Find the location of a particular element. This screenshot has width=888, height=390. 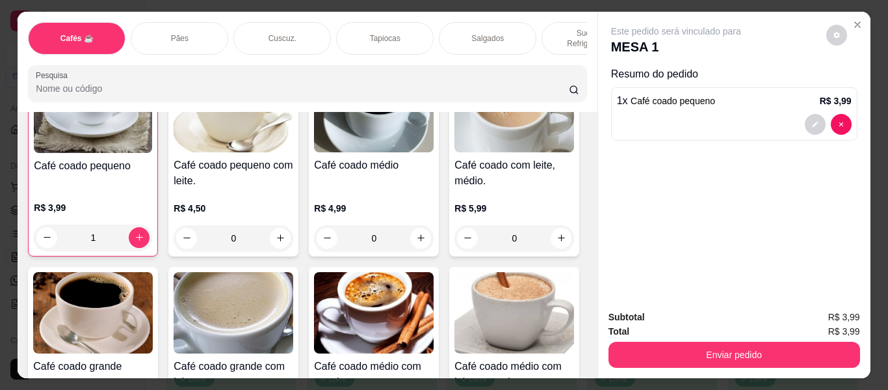

p: R$ 4,50 is located at coordinates (234, 208).